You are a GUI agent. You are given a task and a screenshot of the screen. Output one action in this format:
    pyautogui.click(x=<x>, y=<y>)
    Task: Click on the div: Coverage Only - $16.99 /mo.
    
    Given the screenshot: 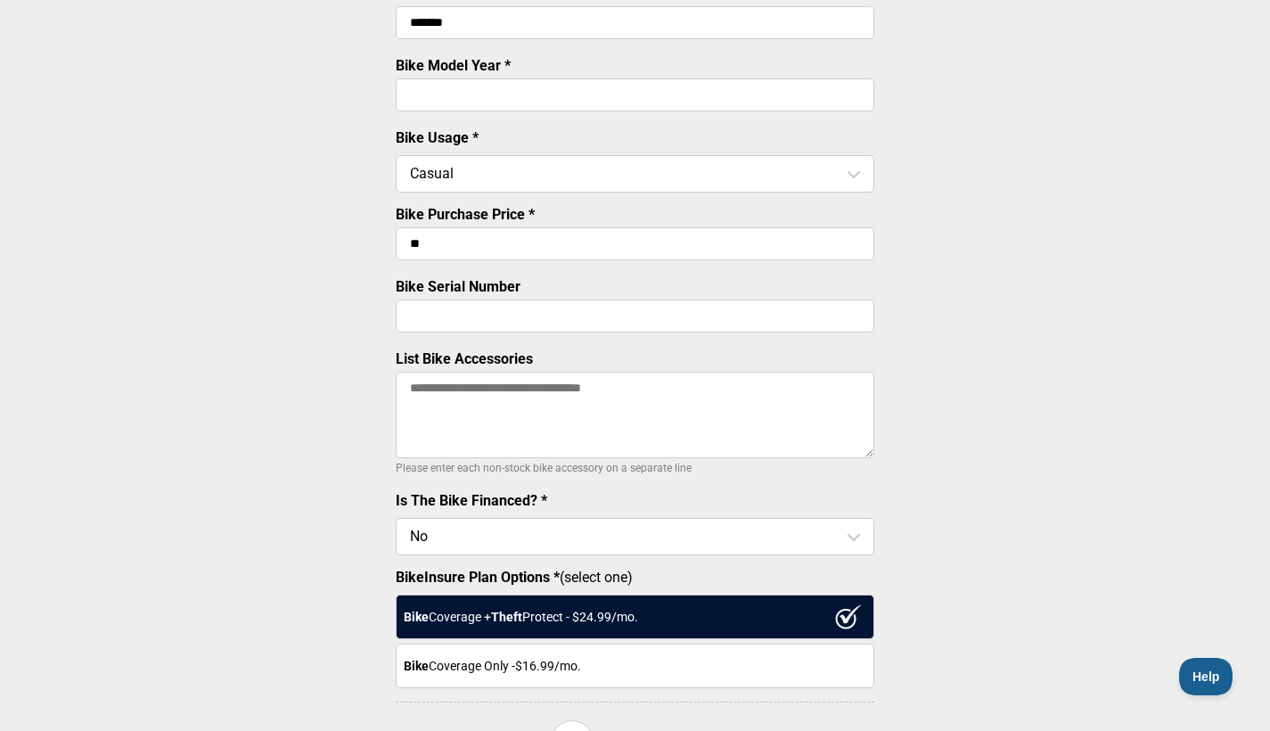 What is the action you would take?
    pyautogui.click(x=635, y=666)
    